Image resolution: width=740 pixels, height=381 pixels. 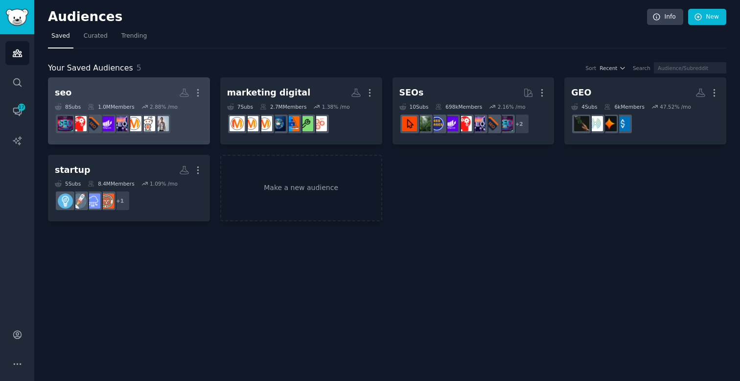 I want to click on a: marketing digital7Subs2.7MMembers1.38% /moGrowthHackinggrowthDigitalMarketingHackdigital_marketin..., so click(x=301, y=111).